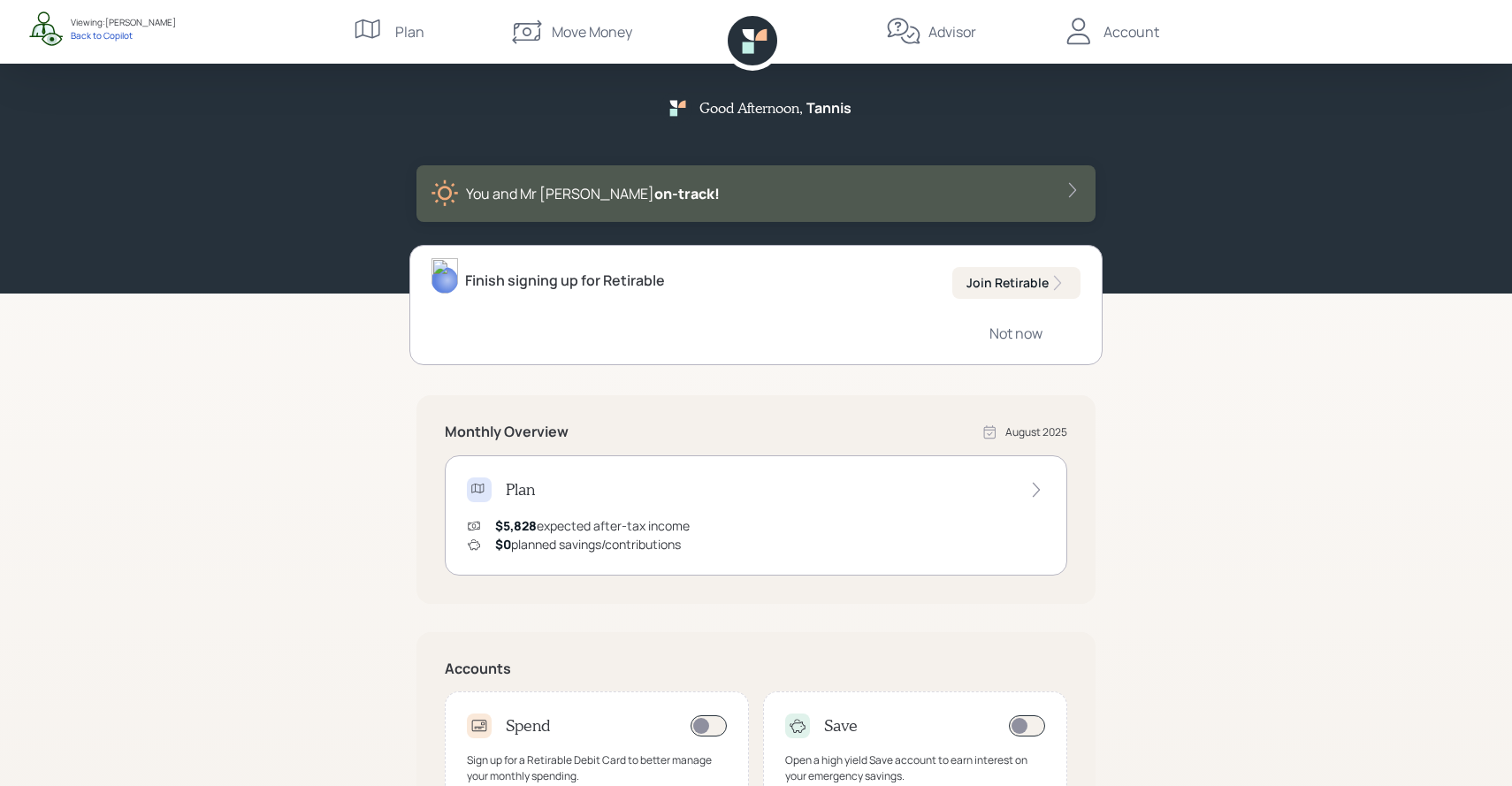 The image size is (1512, 786). Describe the element at coordinates (915, 768) in the screenshot. I see `div: Open a high yield Save account to earn interest on your emergency savings.` at that location.